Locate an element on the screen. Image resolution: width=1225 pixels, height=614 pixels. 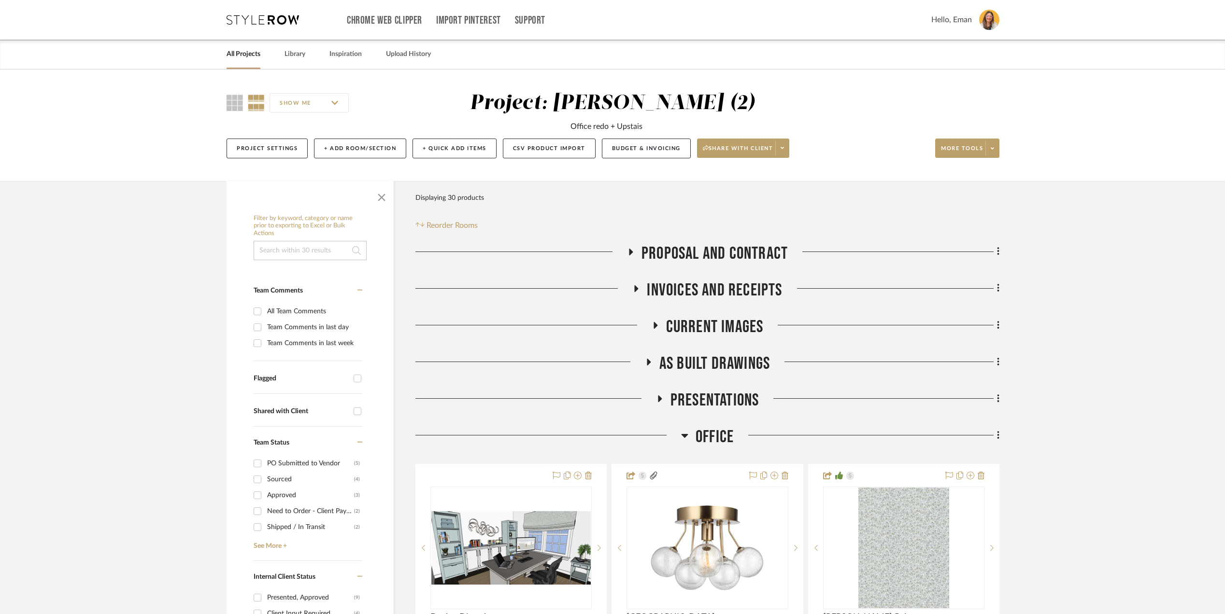
button: Project Settings is located at coordinates (267, 148).